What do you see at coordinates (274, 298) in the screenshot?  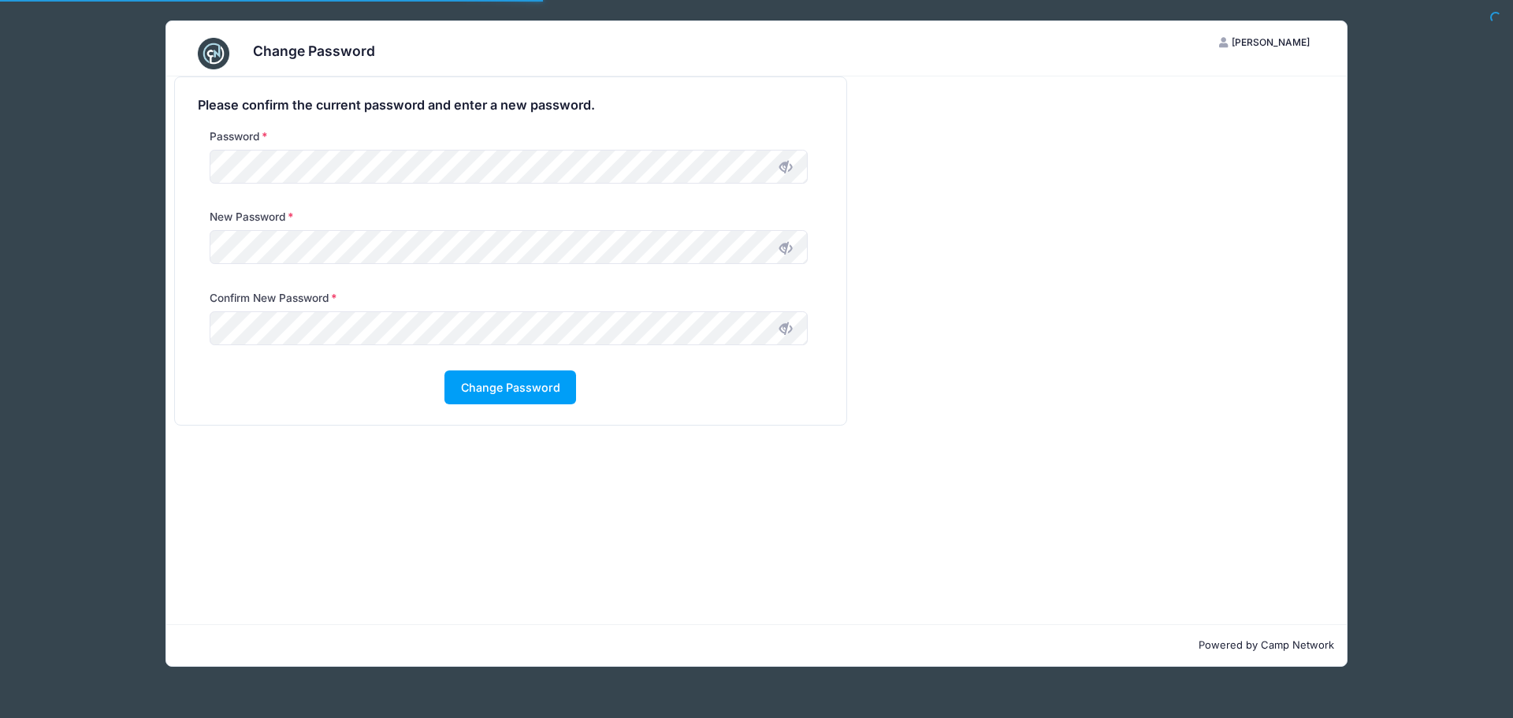 I see `label: Confirm New Password` at bounding box center [274, 298].